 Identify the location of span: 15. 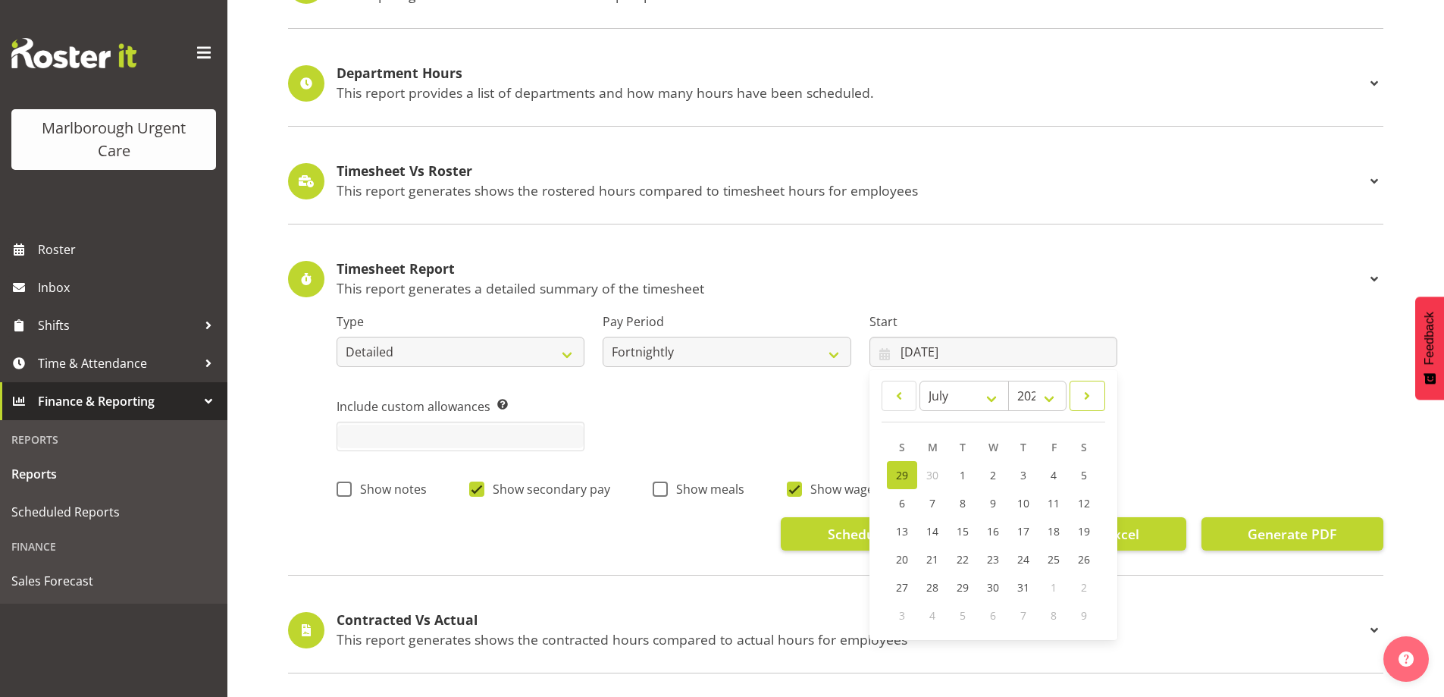
(963, 531).